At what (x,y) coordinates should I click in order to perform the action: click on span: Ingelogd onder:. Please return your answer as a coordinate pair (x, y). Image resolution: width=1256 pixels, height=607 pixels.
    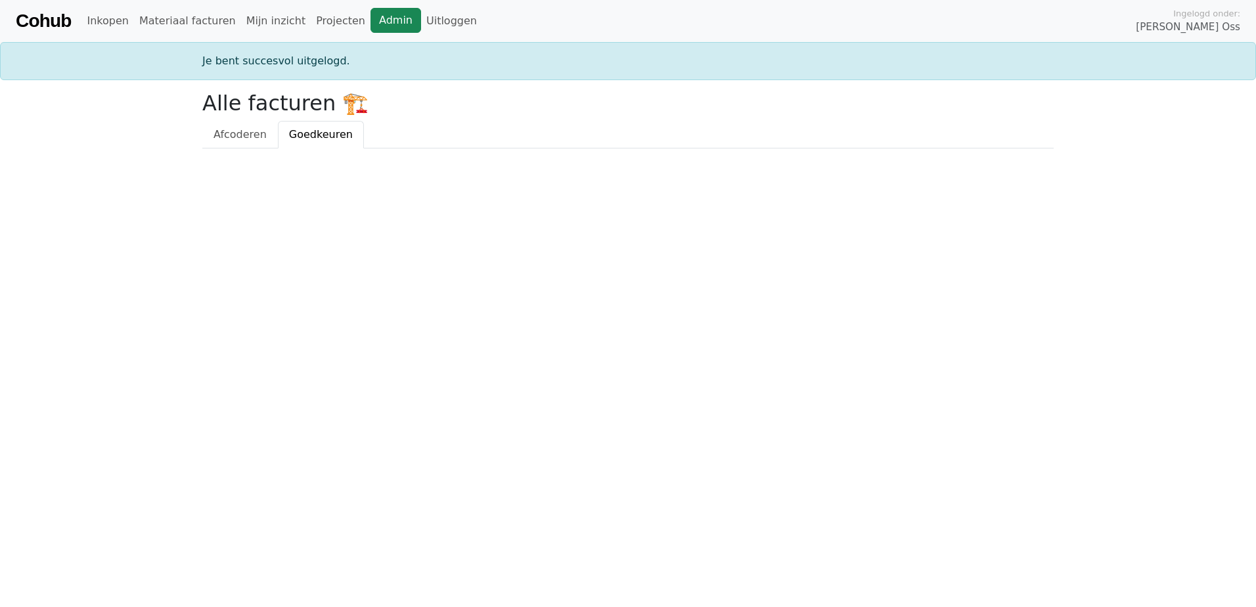
    Looking at the image, I should click on (1206, 13).